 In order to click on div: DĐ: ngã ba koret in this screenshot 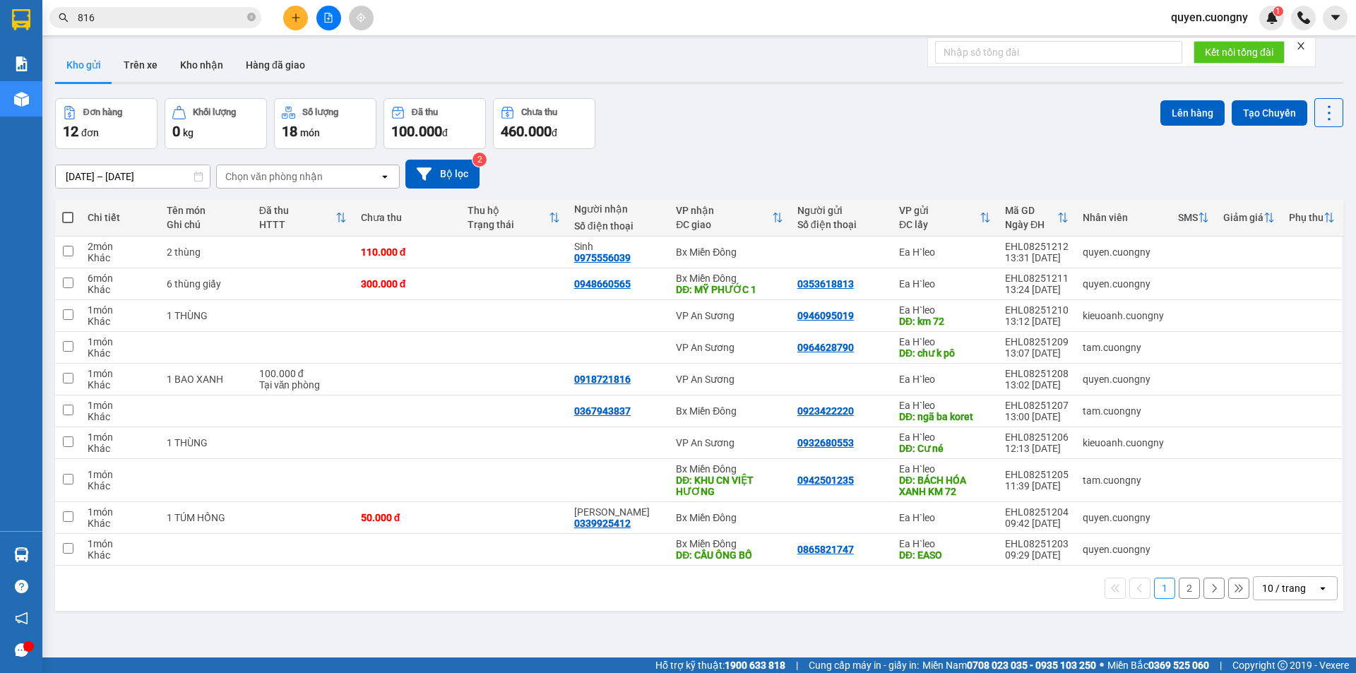, I will do `click(945, 417)`.